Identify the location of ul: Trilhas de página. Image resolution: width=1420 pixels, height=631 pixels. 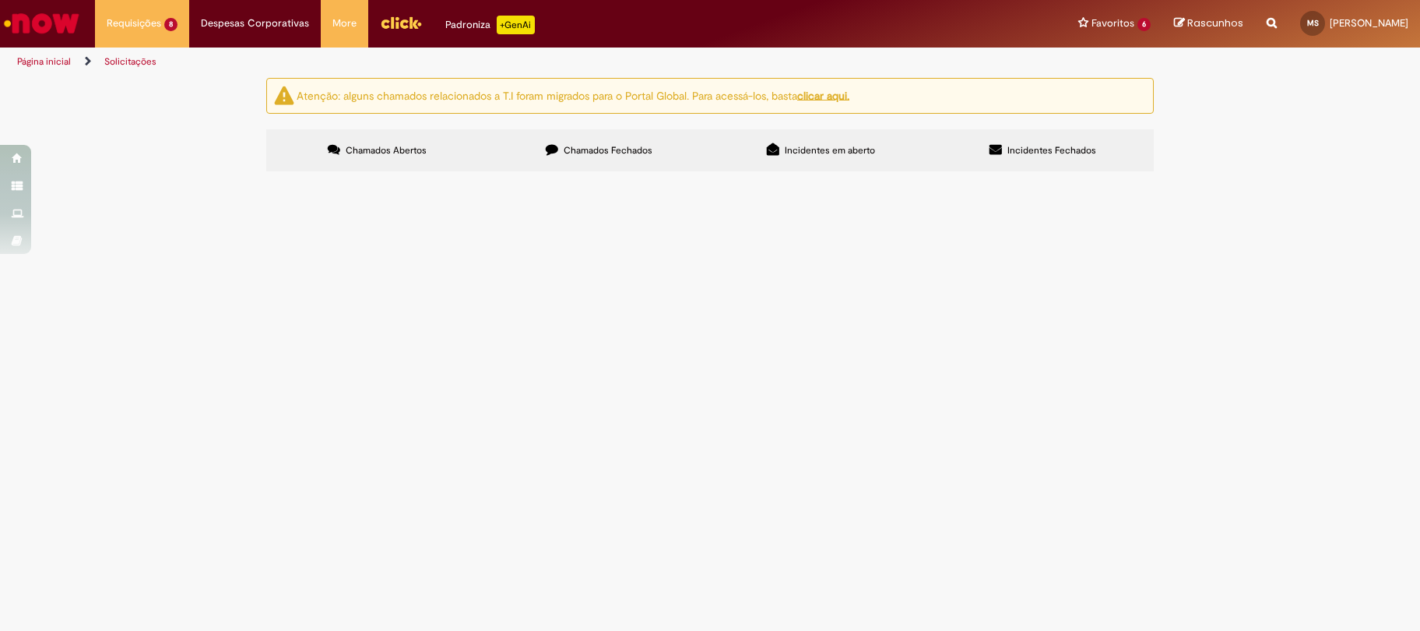
(473, 61).